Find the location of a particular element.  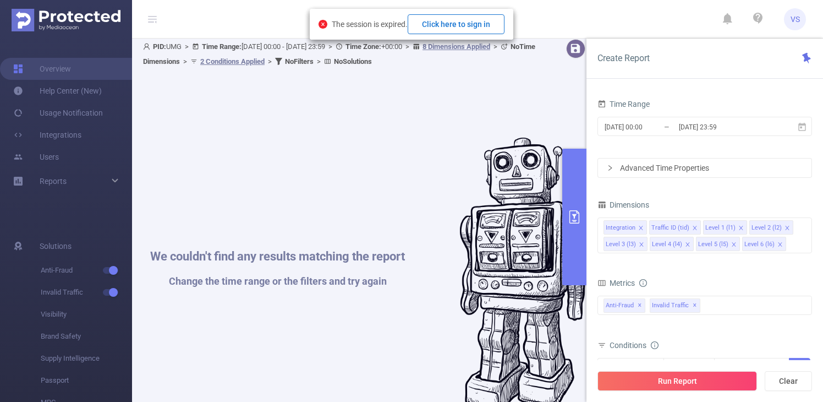

a: Integrations is located at coordinates (47, 135).